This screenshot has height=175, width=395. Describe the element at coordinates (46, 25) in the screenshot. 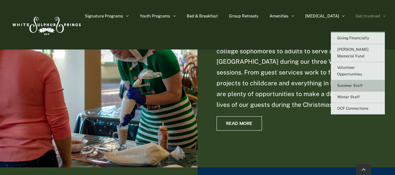

I see `img: White Sulphur Springs Logo` at that location.